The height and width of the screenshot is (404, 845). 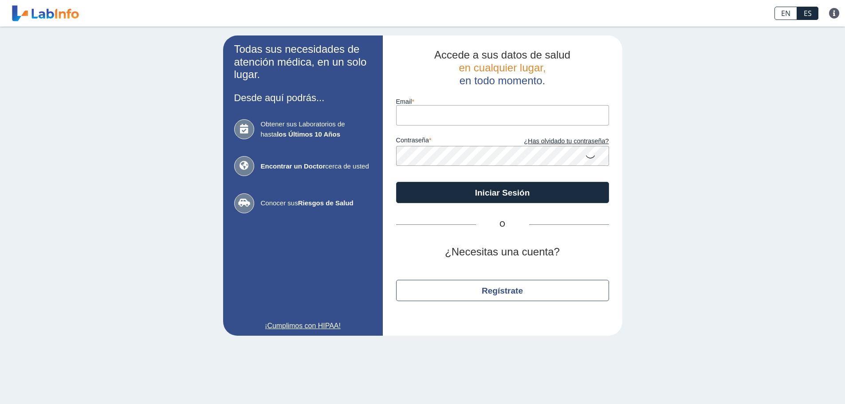 What do you see at coordinates (450, 142) in the screenshot?
I see `label: contraseña` at bounding box center [450, 142].